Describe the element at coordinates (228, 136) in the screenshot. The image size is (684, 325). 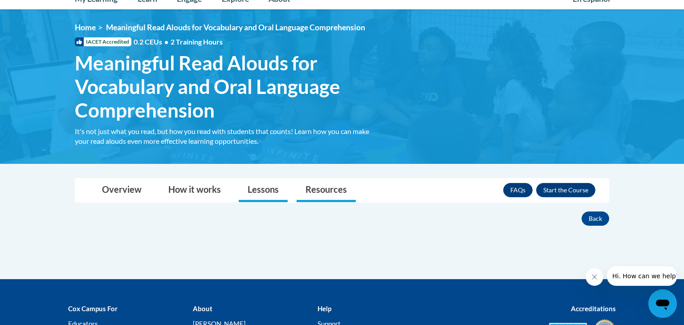
I see `div: It's not just what you read, but how you read with students that counts! Learn how you can make y...` at that location.